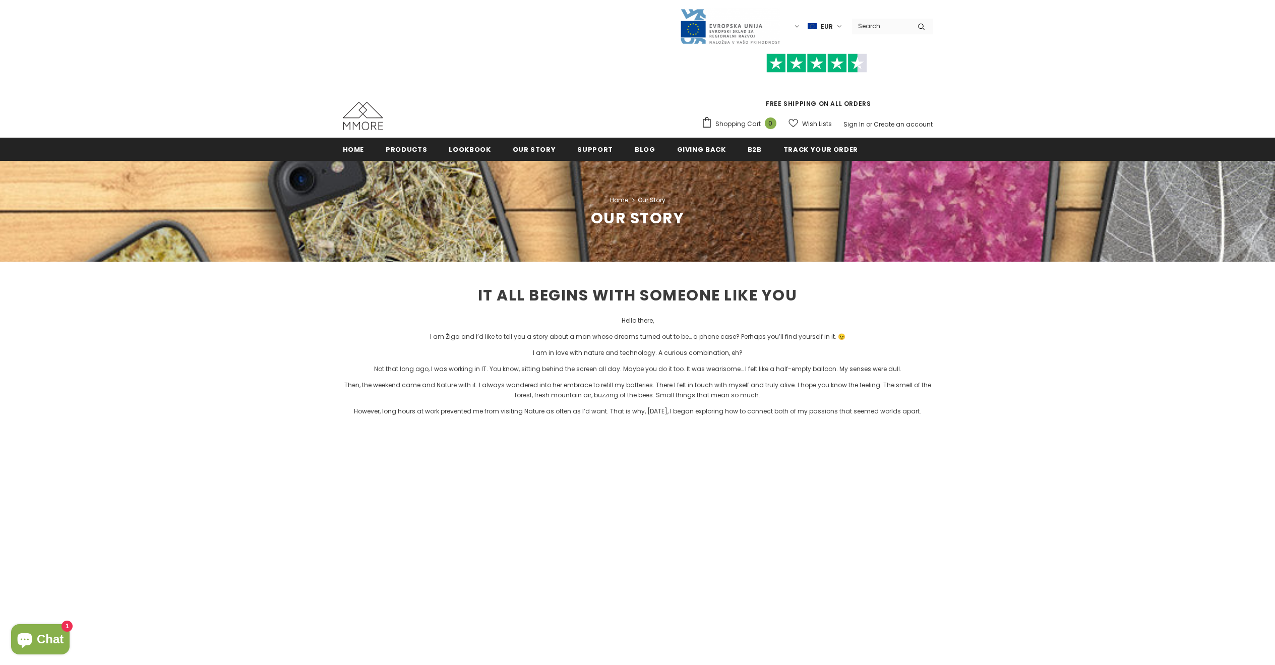 Image resolution: width=1275 pixels, height=665 pixels. Describe the element at coordinates (755, 149) in the screenshot. I see `a: B2B` at that location.